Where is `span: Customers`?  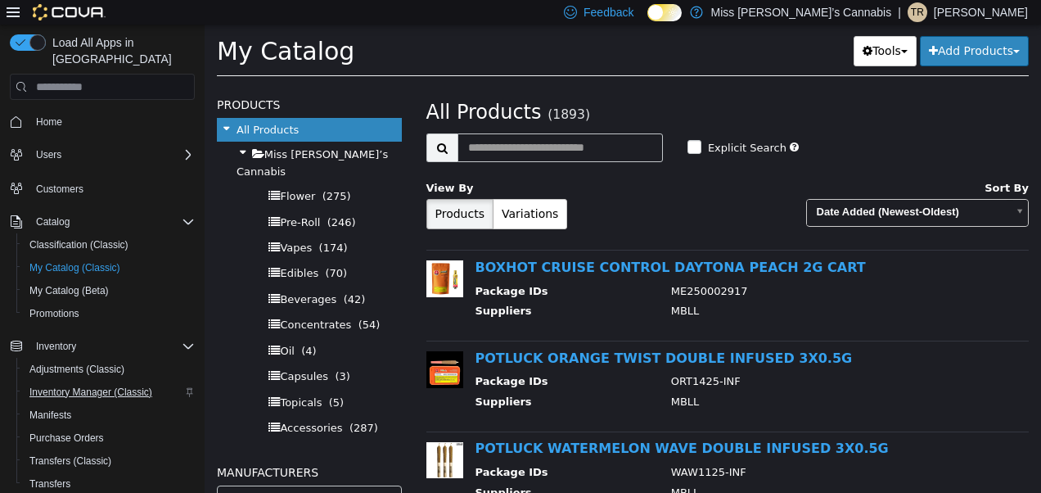 span: Customers is located at coordinates (112, 187).